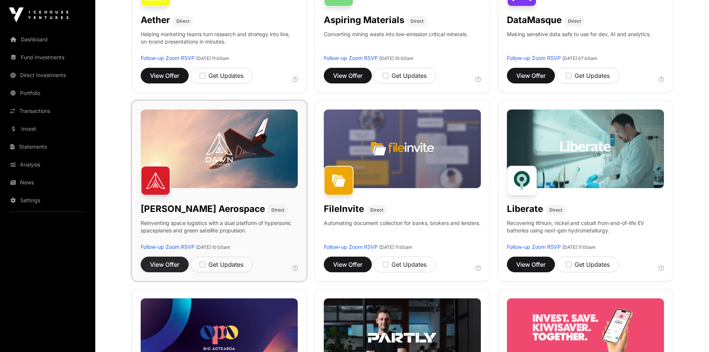  I want to click on img: Dawn-Banner.jpg, so click(219, 149).